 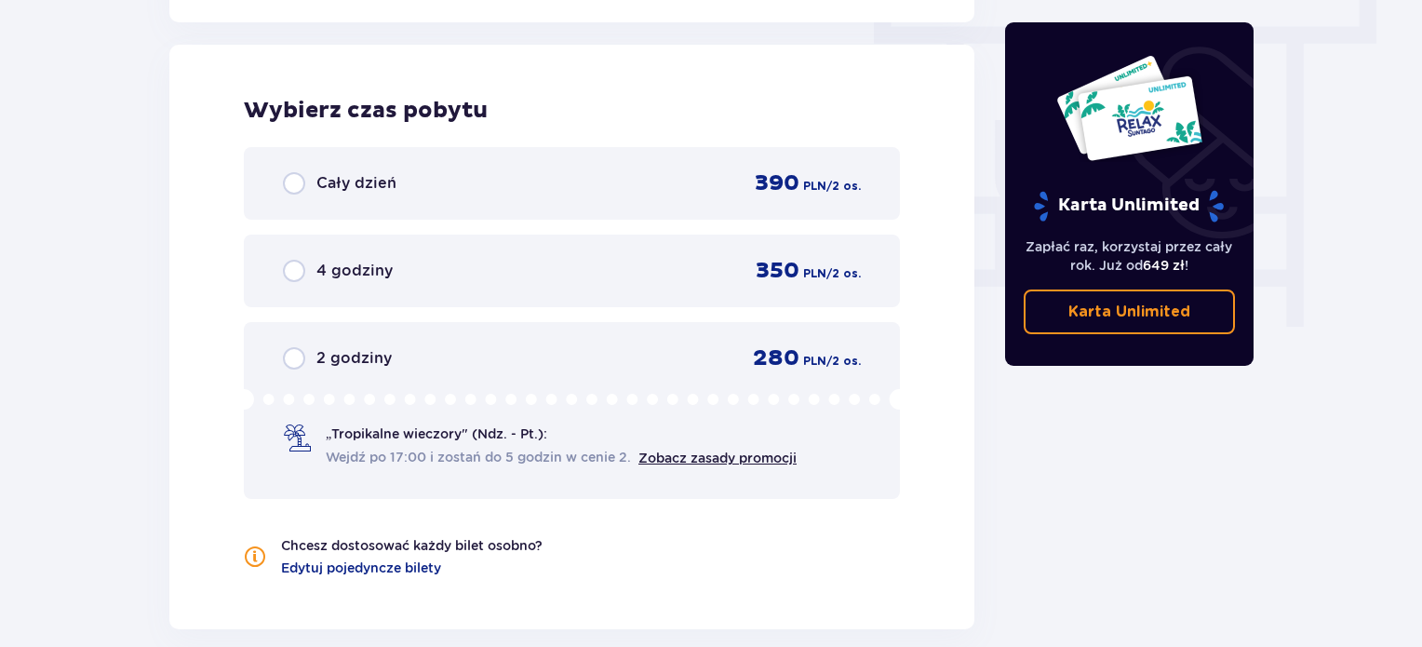 I want to click on h2: Wybierz czas pobytu, so click(x=571, y=111).